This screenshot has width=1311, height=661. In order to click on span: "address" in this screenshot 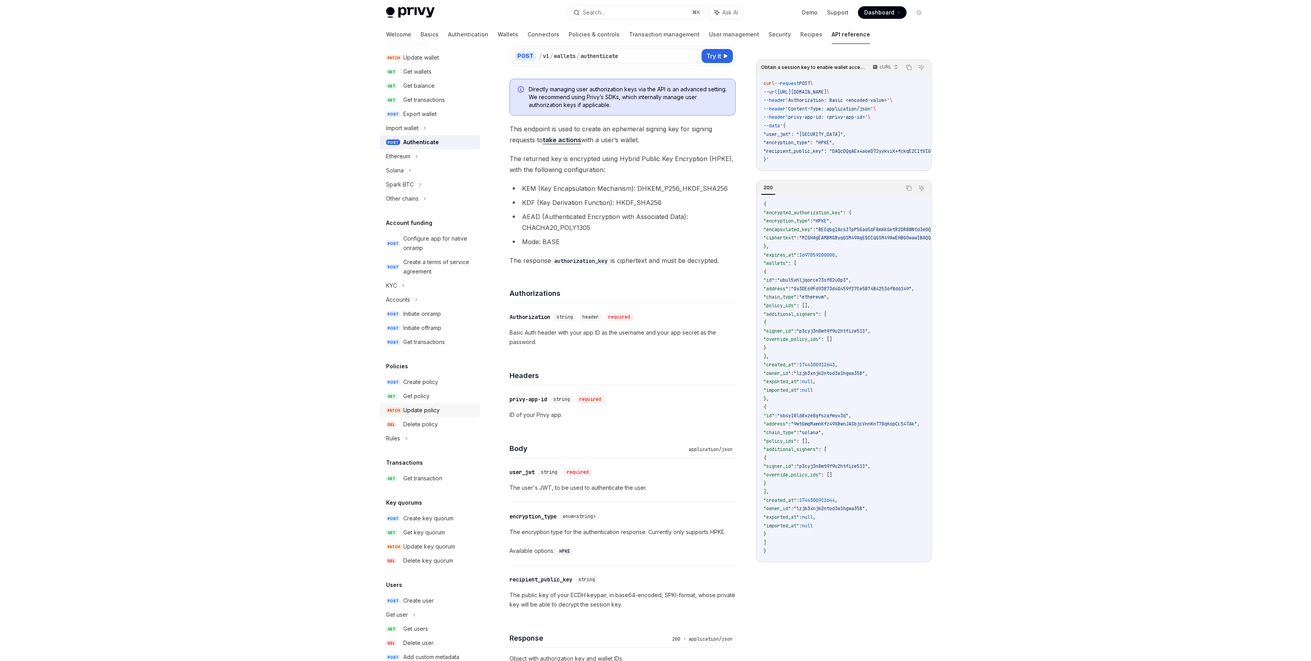, I will do `click(775, 424)`.